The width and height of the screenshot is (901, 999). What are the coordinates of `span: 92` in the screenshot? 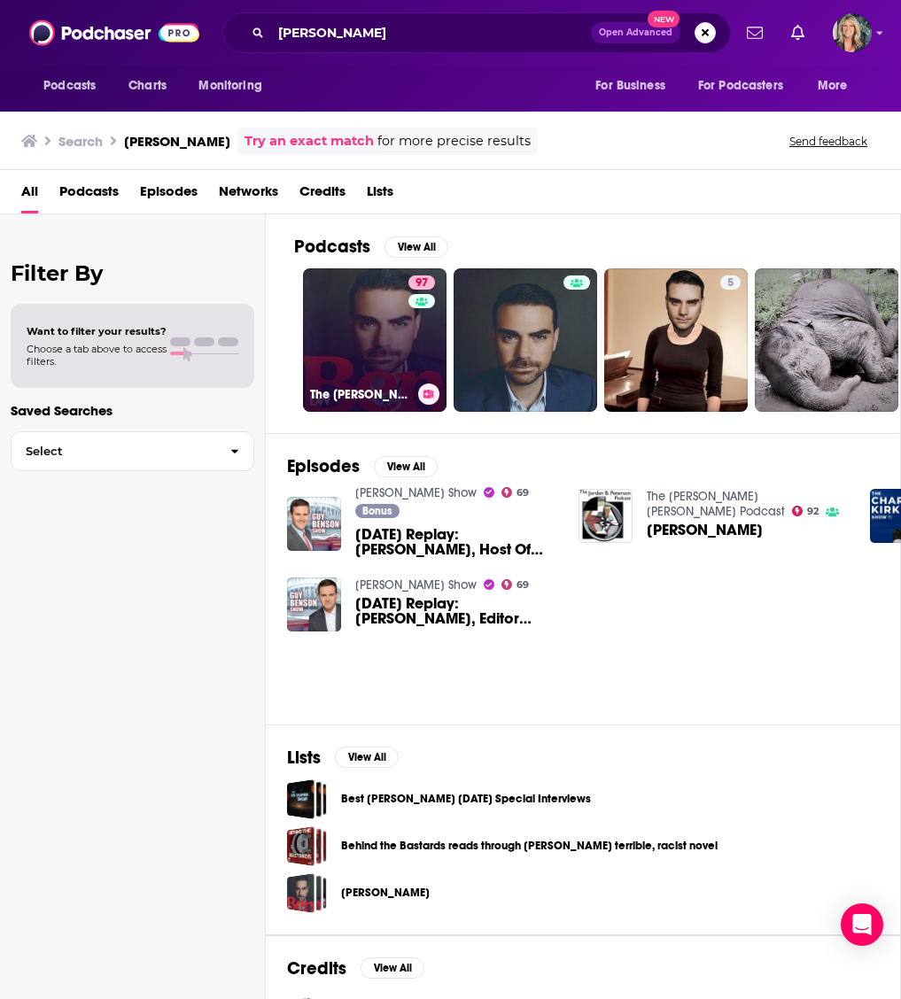 It's located at (812, 511).